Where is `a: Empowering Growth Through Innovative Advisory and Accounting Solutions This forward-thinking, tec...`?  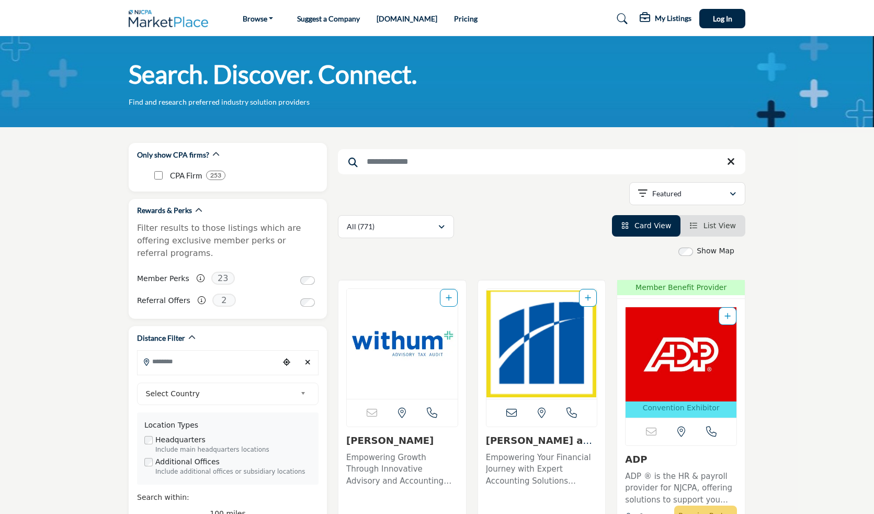 a: Empowering Growth Through Innovative Advisory and Accounting Solutions This forward-thinking, tec... is located at coordinates (402, 468).